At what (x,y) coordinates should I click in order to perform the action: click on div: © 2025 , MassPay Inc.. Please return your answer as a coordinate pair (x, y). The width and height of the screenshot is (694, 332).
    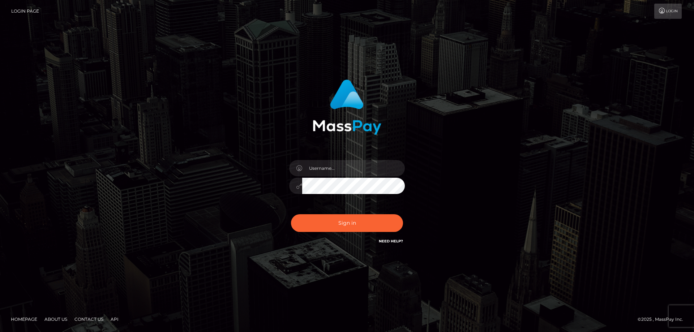
    Looking at the image, I should click on (663, 320).